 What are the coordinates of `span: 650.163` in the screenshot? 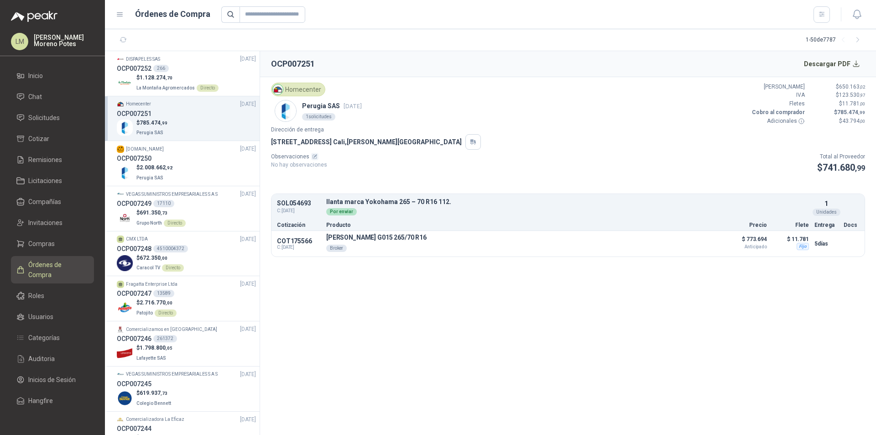 It's located at (852, 87).